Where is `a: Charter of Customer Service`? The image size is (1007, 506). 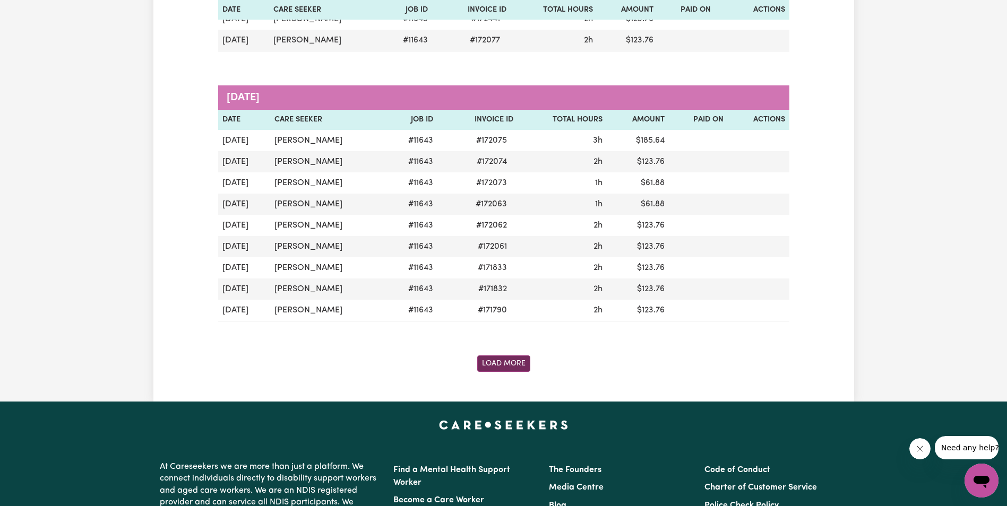 a: Charter of Customer Service is located at coordinates (760, 488).